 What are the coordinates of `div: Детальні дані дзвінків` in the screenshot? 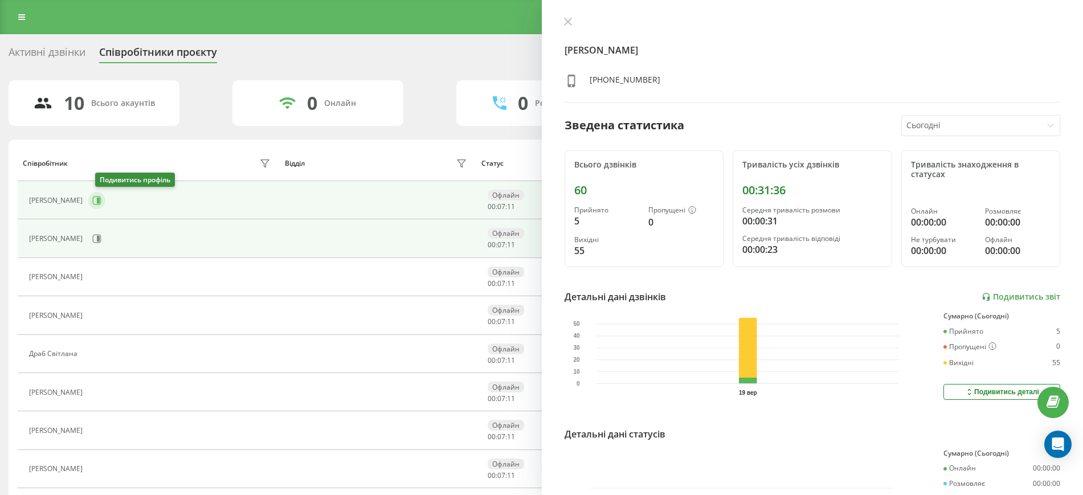 It's located at (615, 297).